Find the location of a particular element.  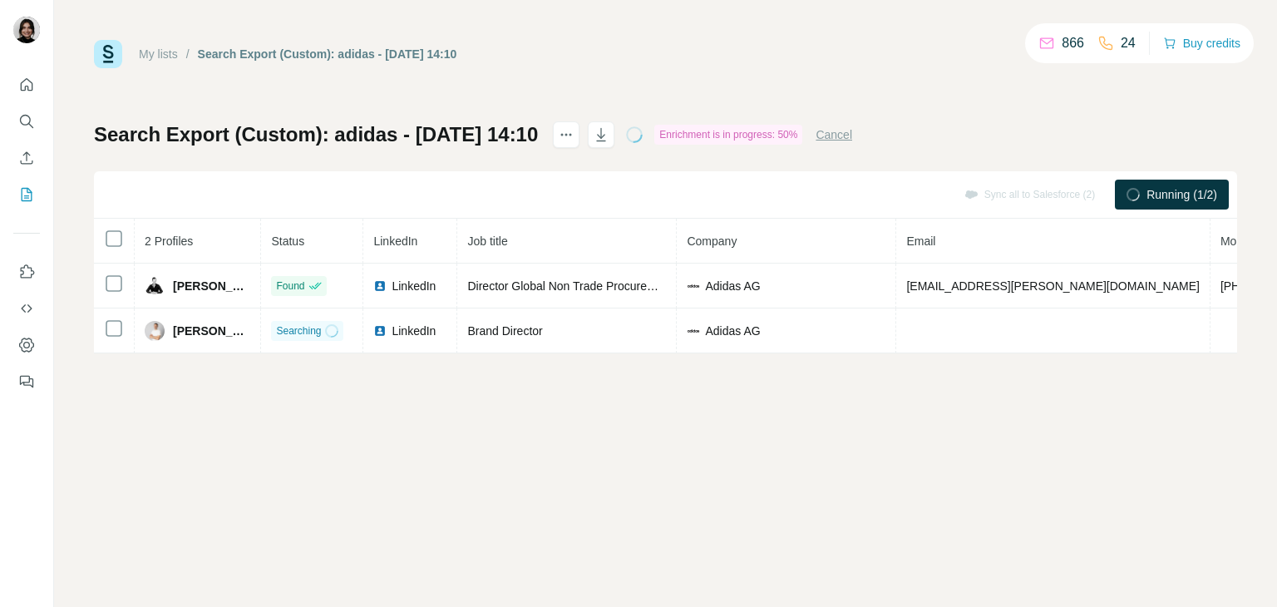

button: Cancel is located at coordinates (834, 135).